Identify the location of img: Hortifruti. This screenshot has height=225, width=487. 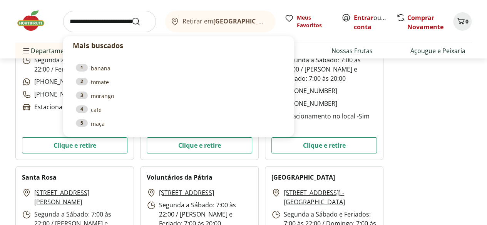
(35, 21).